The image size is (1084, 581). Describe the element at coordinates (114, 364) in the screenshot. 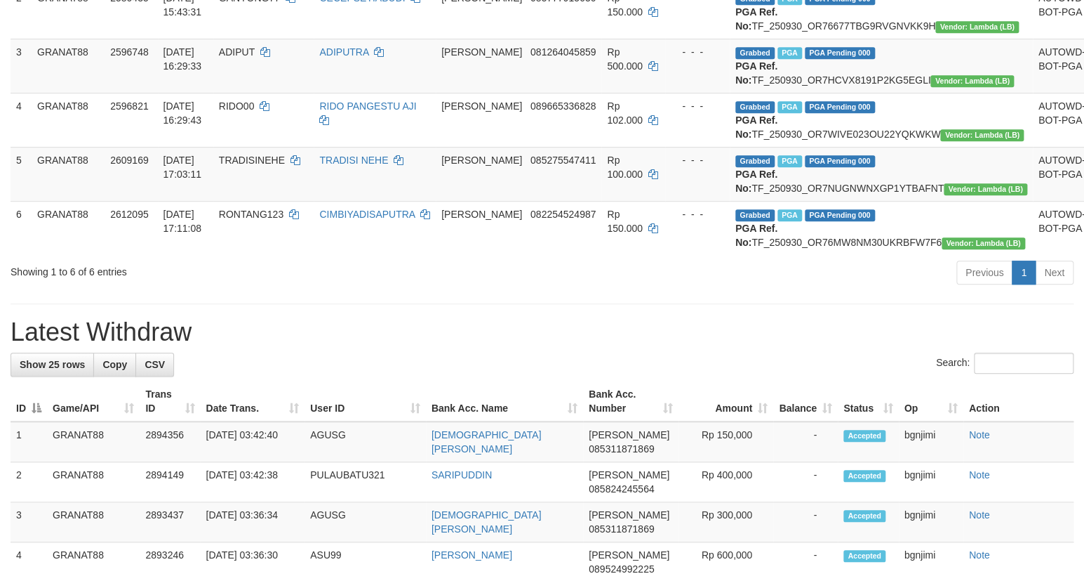

I see `a: Copy` at that location.